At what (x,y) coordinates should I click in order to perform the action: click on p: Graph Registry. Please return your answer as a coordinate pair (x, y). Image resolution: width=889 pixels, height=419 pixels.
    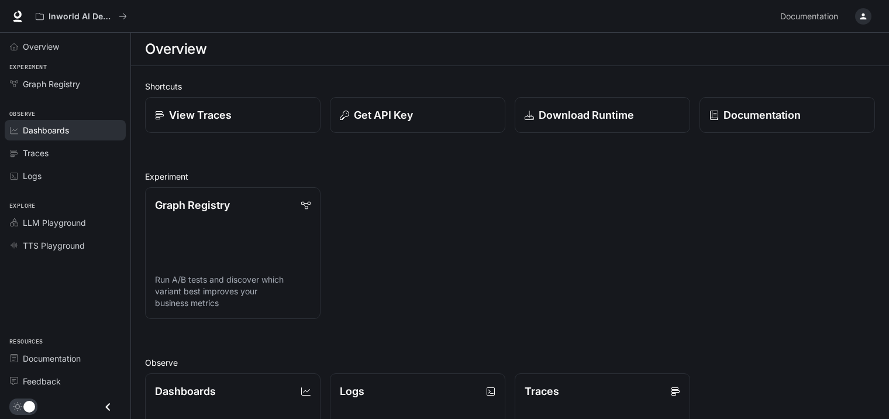
    Looking at the image, I should click on (192, 205).